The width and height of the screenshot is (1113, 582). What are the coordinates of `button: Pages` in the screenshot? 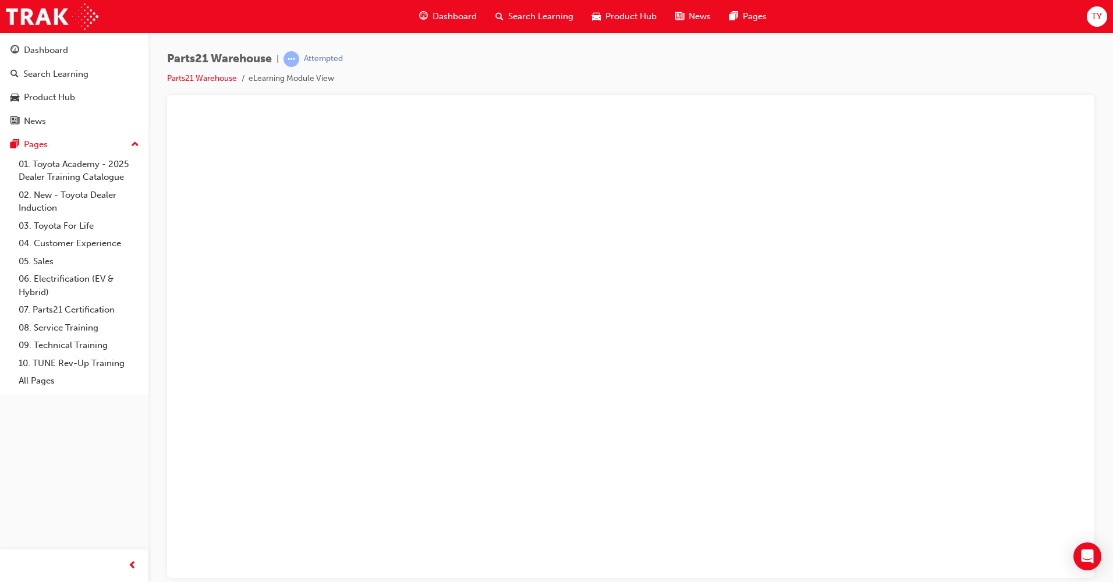 It's located at (74, 144).